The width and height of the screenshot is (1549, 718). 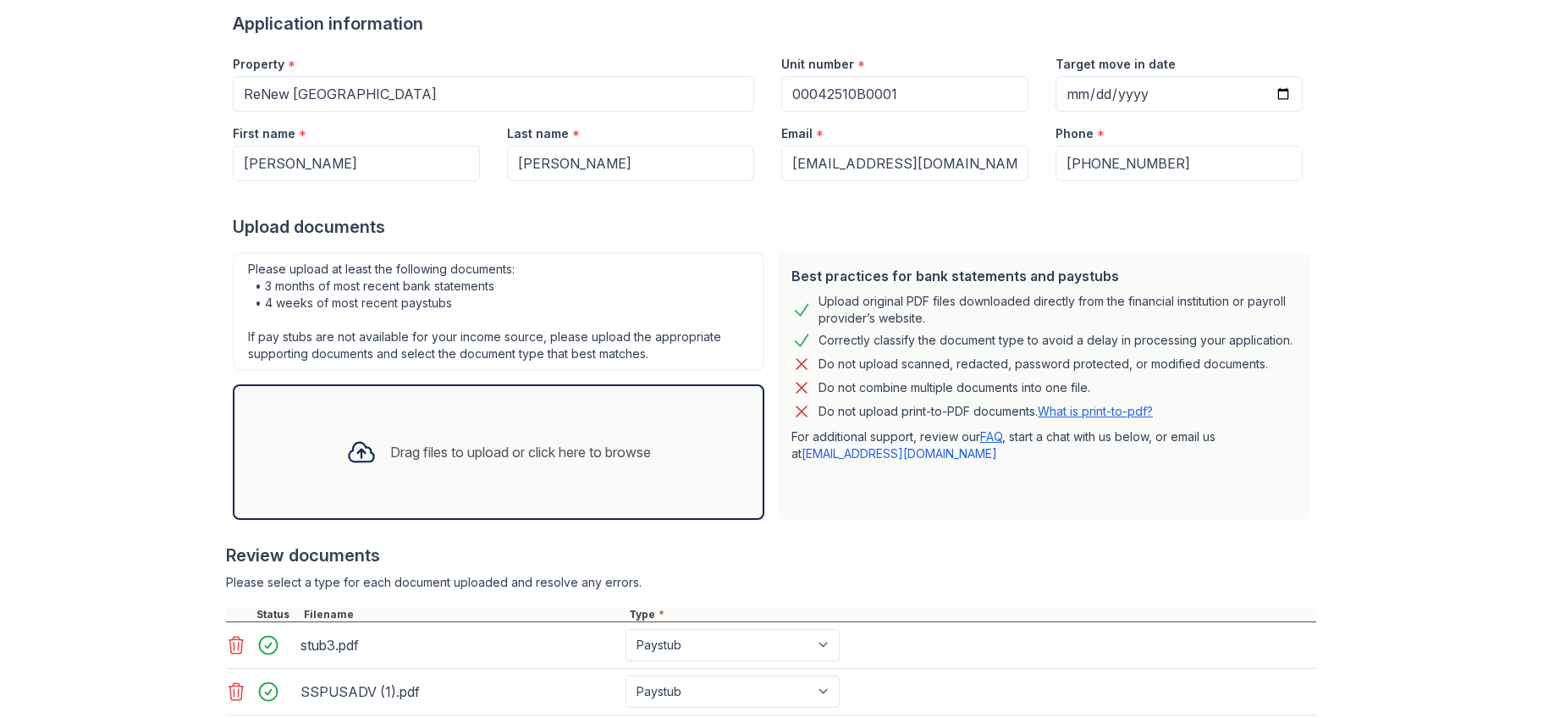 I want to click on div: Best practices for bank statements and paystubs, so click(x=1043, y=276).